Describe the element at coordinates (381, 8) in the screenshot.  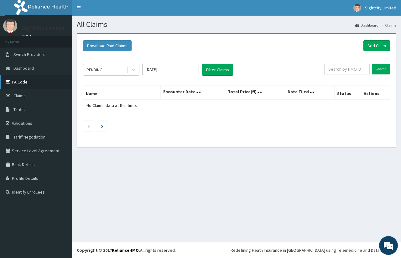
I see `span: Sightcity Limited` at that location.